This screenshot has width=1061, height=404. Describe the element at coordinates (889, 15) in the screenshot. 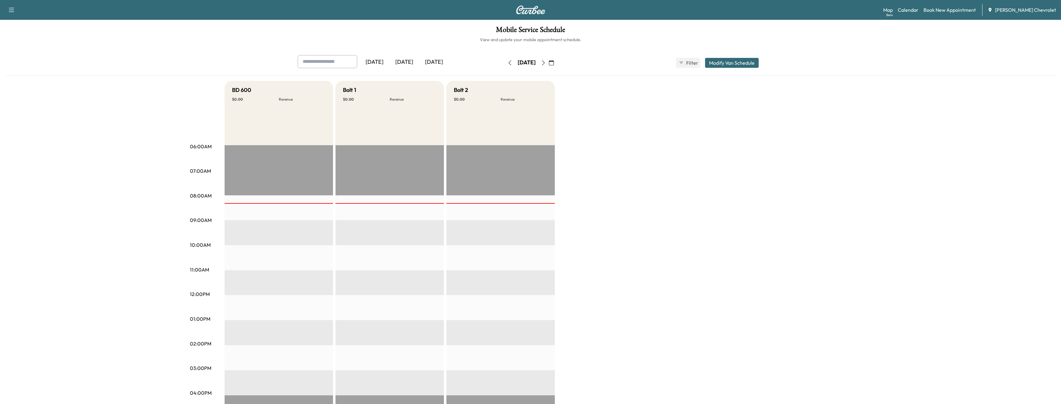

I see `div: Beta` at that location.